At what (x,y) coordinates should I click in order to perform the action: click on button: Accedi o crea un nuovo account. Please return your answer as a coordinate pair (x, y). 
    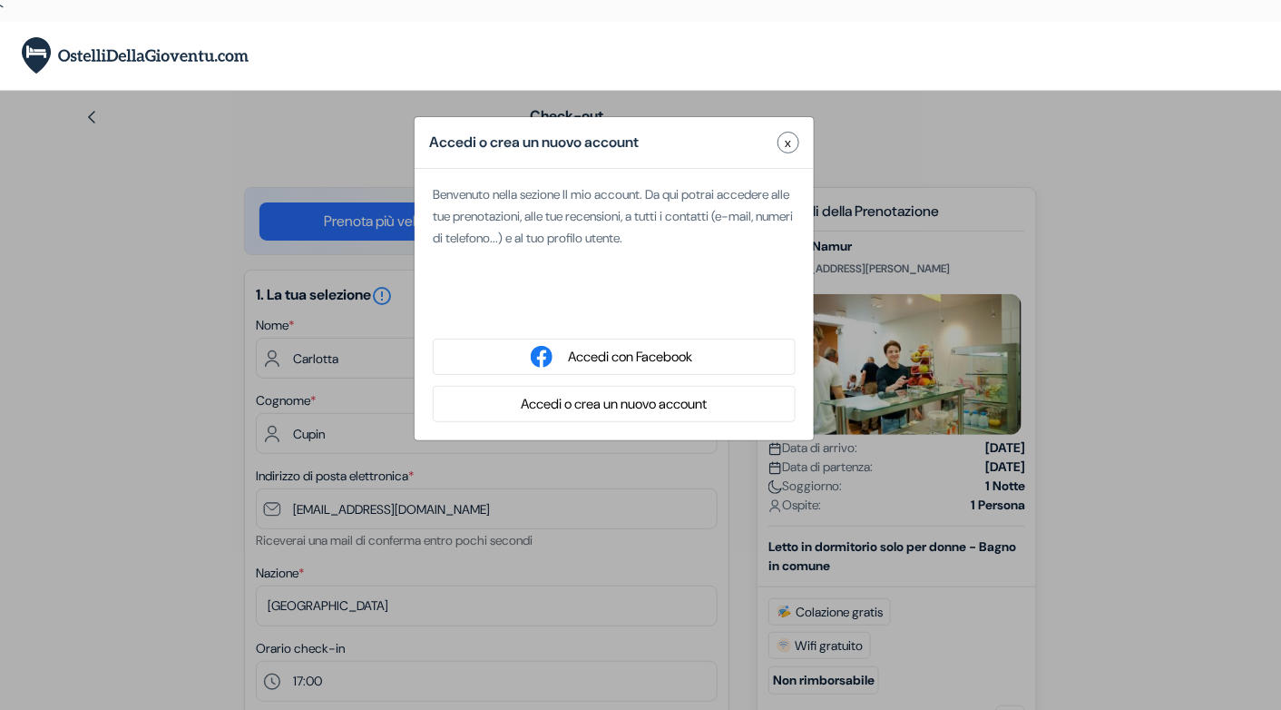
    Looking at the image, I should click on (614, 404).